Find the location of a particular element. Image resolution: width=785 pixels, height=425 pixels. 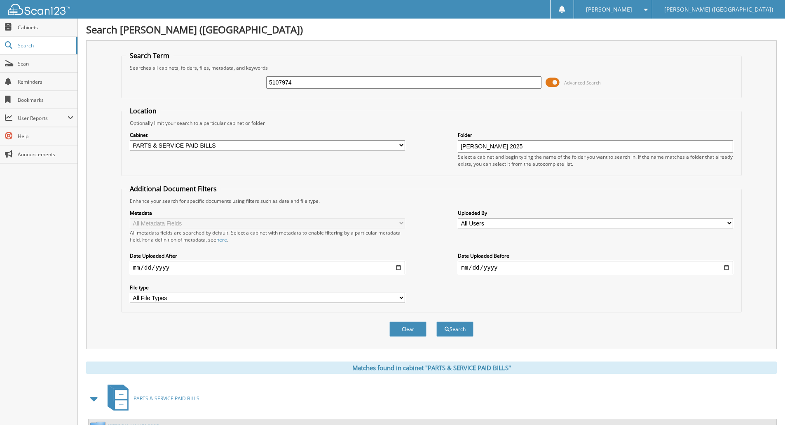

label: Uploaded By is located at coordinates (596, 213).